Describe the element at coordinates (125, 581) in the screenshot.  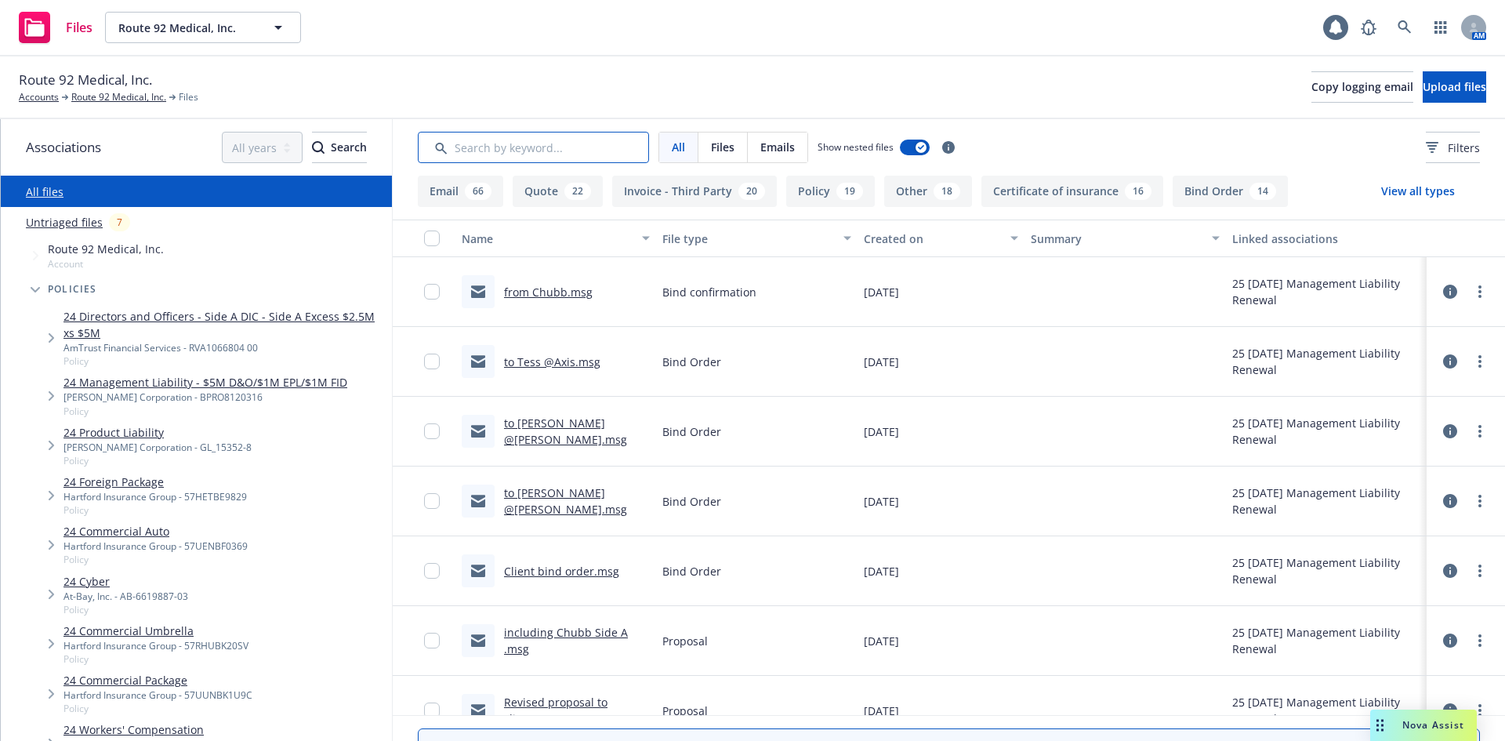
I see `a: 24 Cyber` at that location.